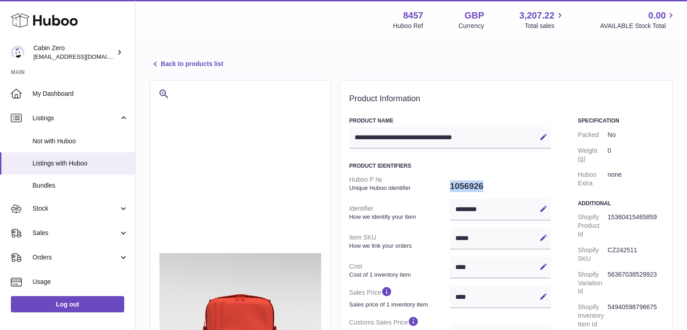 The height and width of the screenshot is (330, 687). What do you see at coordinates (408, 26) in the screenshot?
I see `div: Huboo Ref` at bounding box center [408, 26].